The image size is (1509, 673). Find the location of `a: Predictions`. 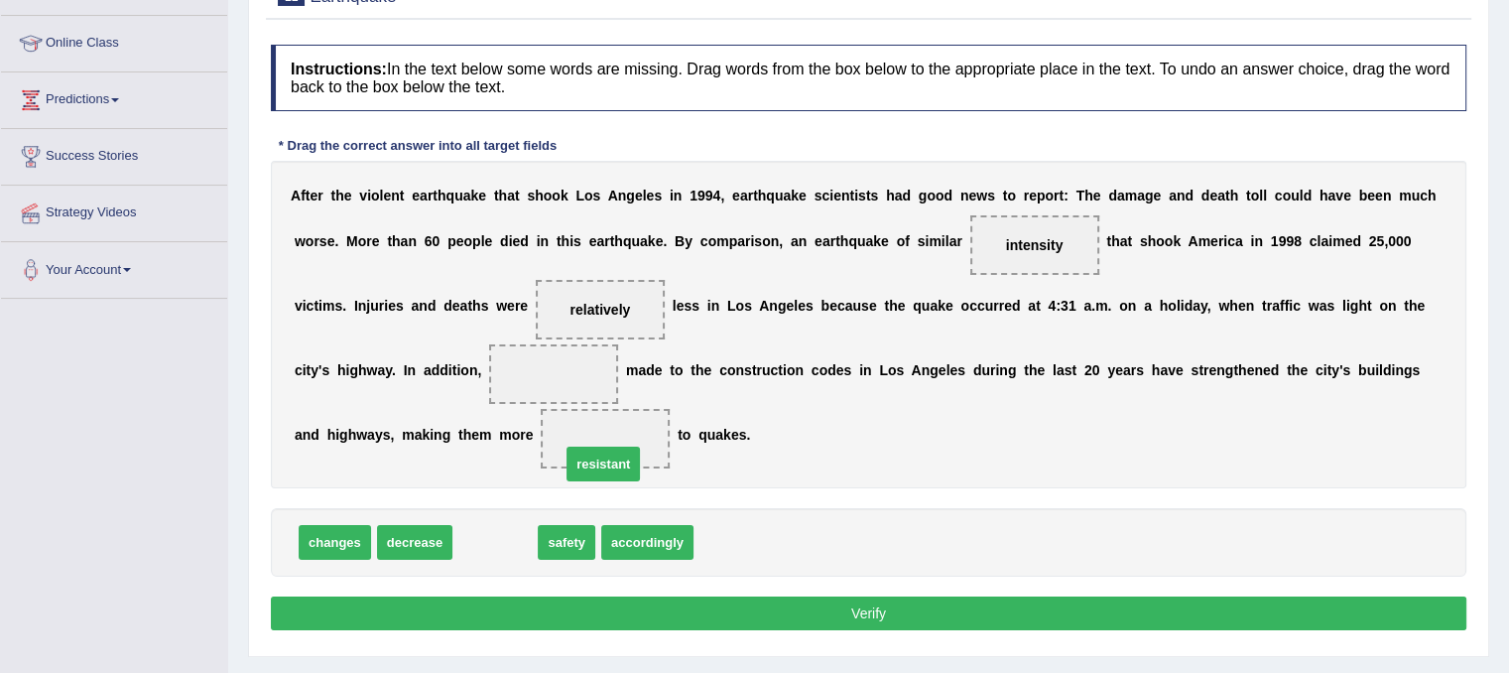

a: Predictions is located at coordinates (114, 97).